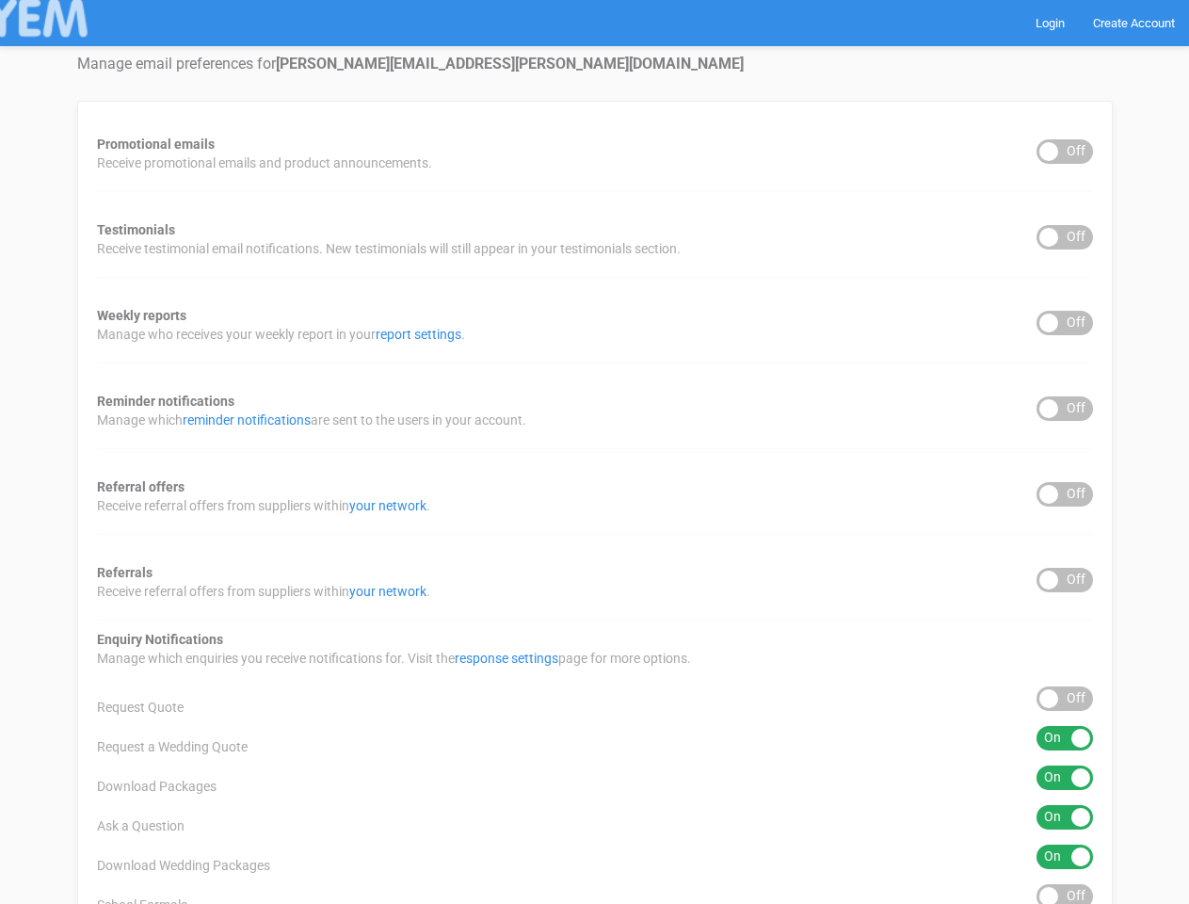 The width and height of the screenshot is (1189, 904). Describe the element at coordinates (394, 658) in the screenshot. I see `span: Manage which enquiries you receive notifications for. Visit the page for more options.` at that location.